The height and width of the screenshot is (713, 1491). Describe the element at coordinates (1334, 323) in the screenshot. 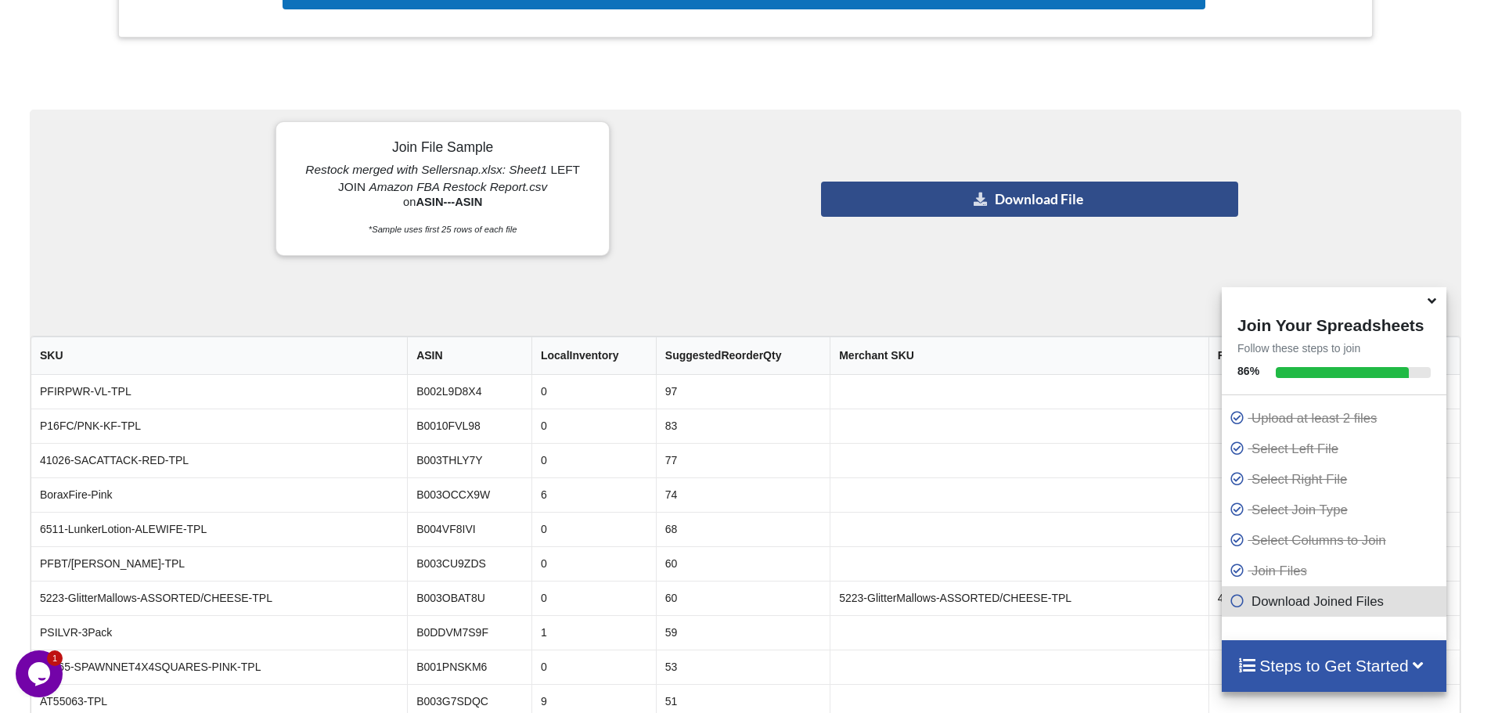

I see `h4: Join Your Spreadsheets` at that location.